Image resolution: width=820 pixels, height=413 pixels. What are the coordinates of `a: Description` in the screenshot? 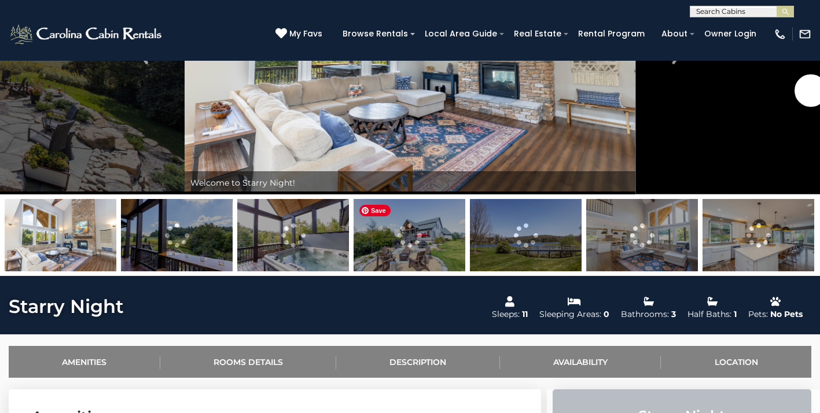 It's located at (418, 362).